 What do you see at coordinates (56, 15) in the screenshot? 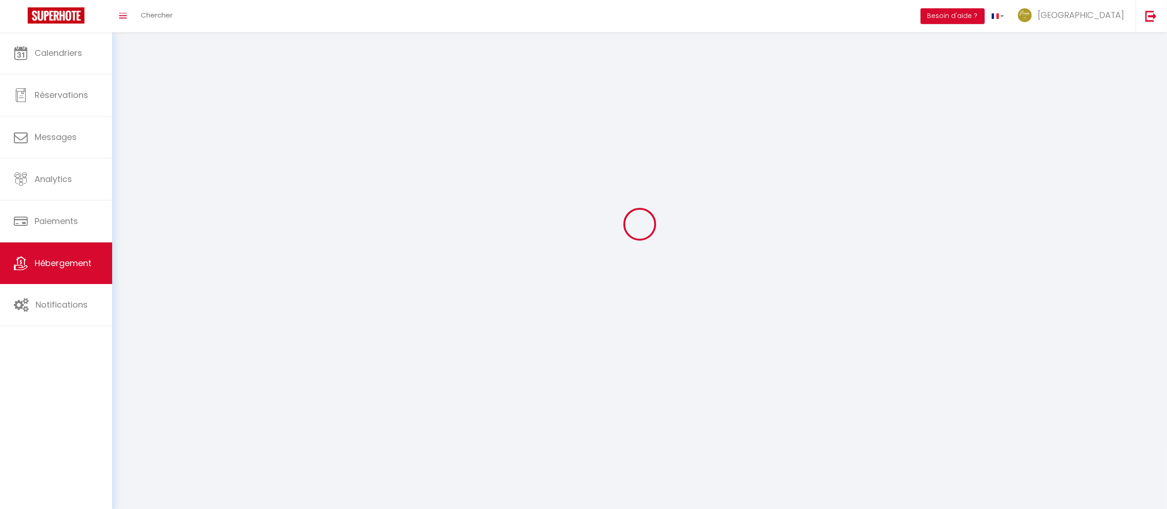
I see `img: Super Booking` at bounding box center [56, 15].